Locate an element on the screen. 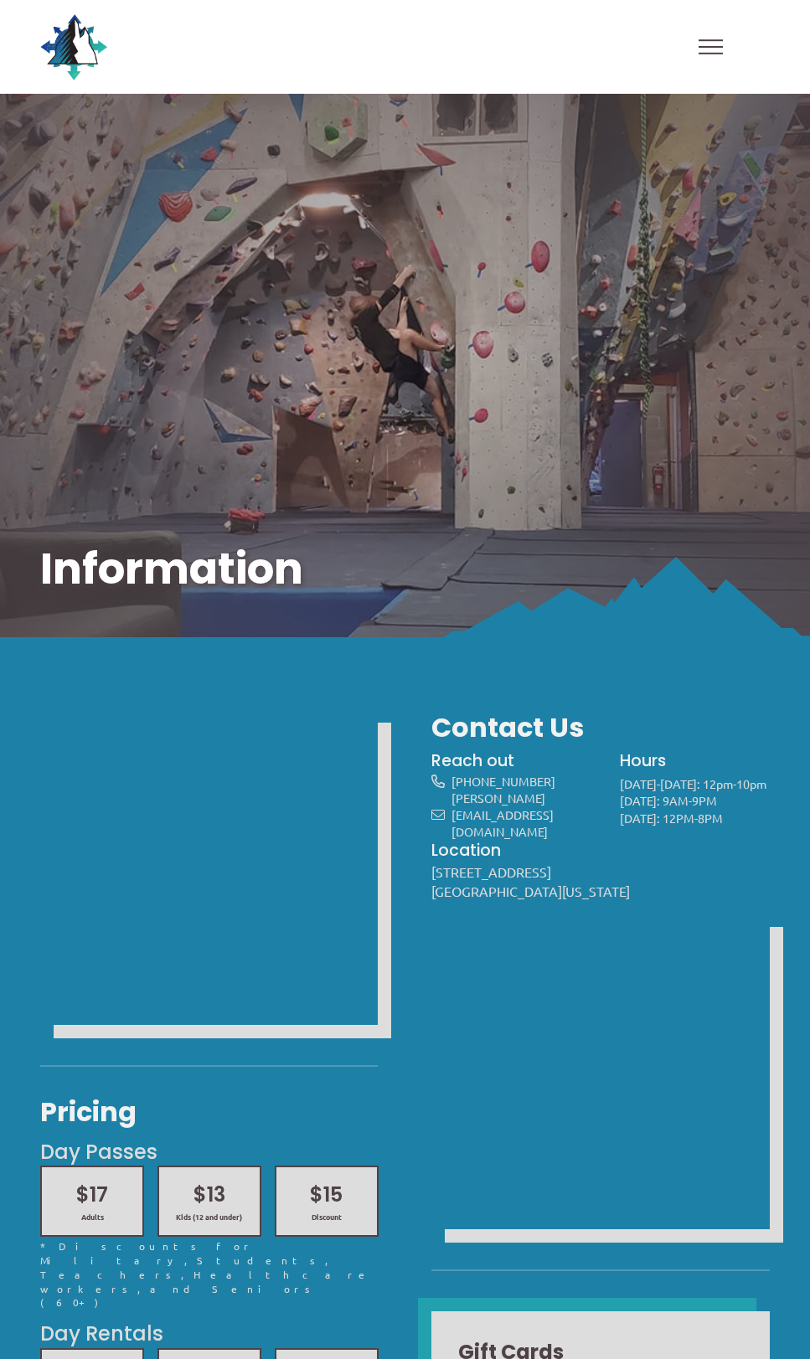  h2: $13 is located at coordinates (209, 1195).